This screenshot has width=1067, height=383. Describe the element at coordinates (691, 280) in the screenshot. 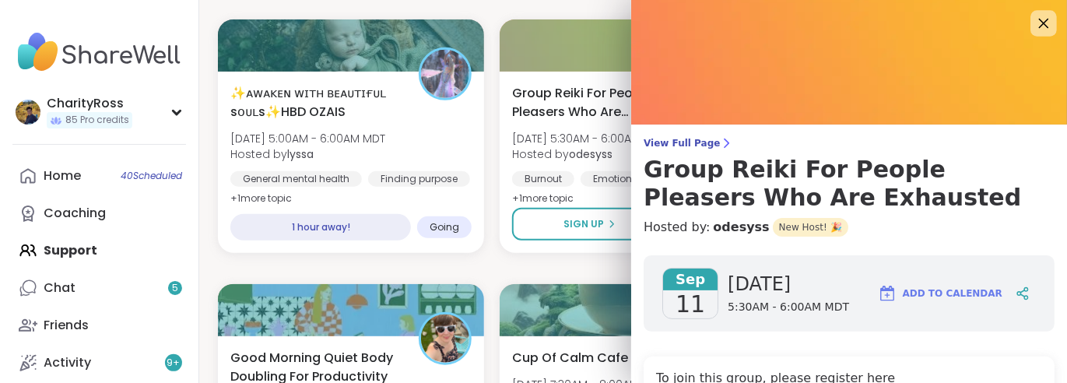

I see `span: Sep` at that location.